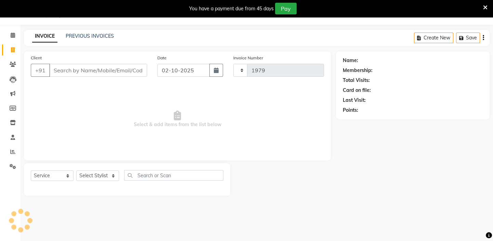 The height and width of the screenshot is (241, 493). Describe the element at coordinates (354, 100) in the screenshot. I see `div: Last Visit:` at that location.